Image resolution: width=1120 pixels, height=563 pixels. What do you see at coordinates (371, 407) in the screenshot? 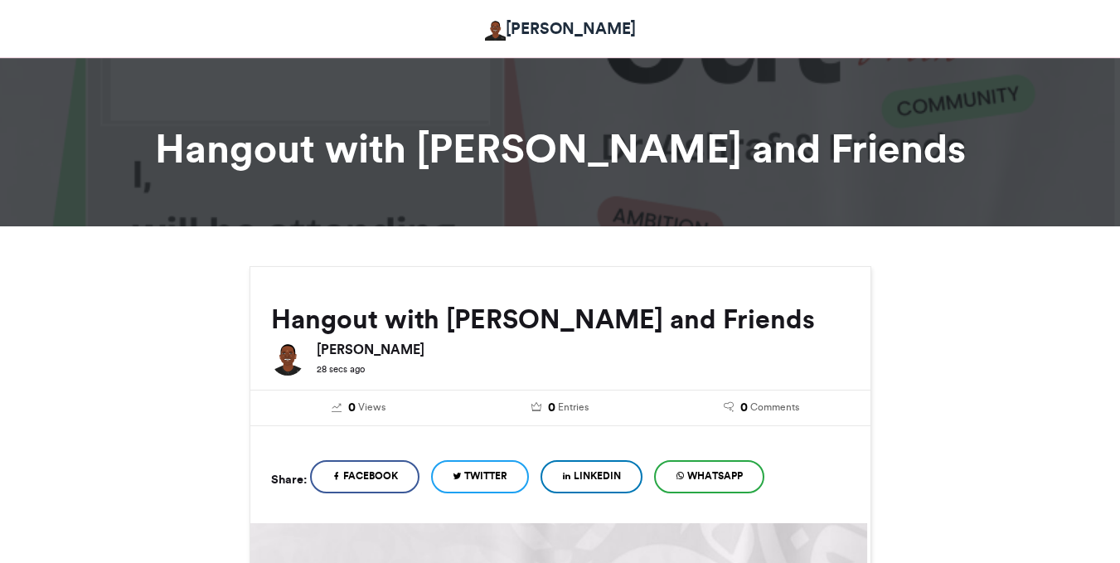
I see `span: Views` at bounding box center [371, 407].